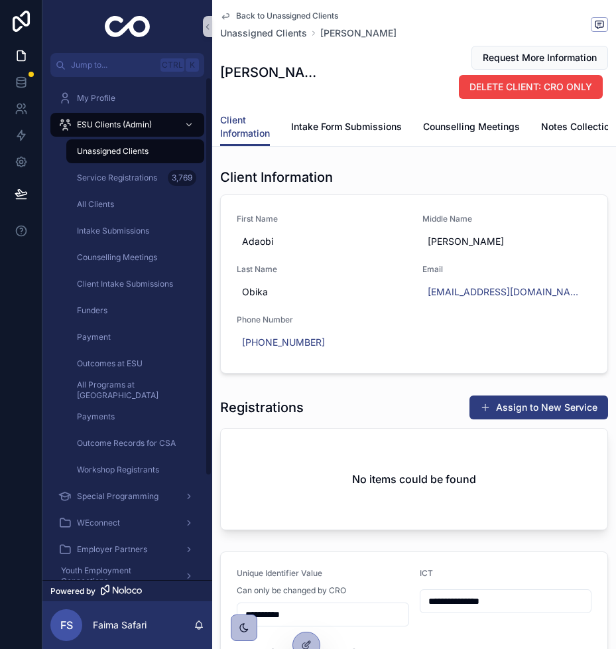  What do you see at coordinates (135, 364) in the screenshot?
I see `a: Outcomes at ESU` at bounding box center [135, 364].